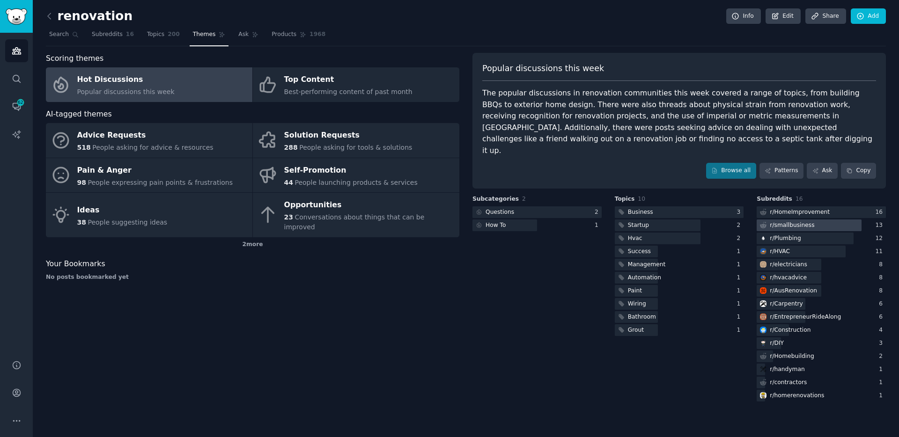  What do you see at coordinates (122, 210) in the screenshot?
I see `div: Ideas` at bounding box center [122, 210].